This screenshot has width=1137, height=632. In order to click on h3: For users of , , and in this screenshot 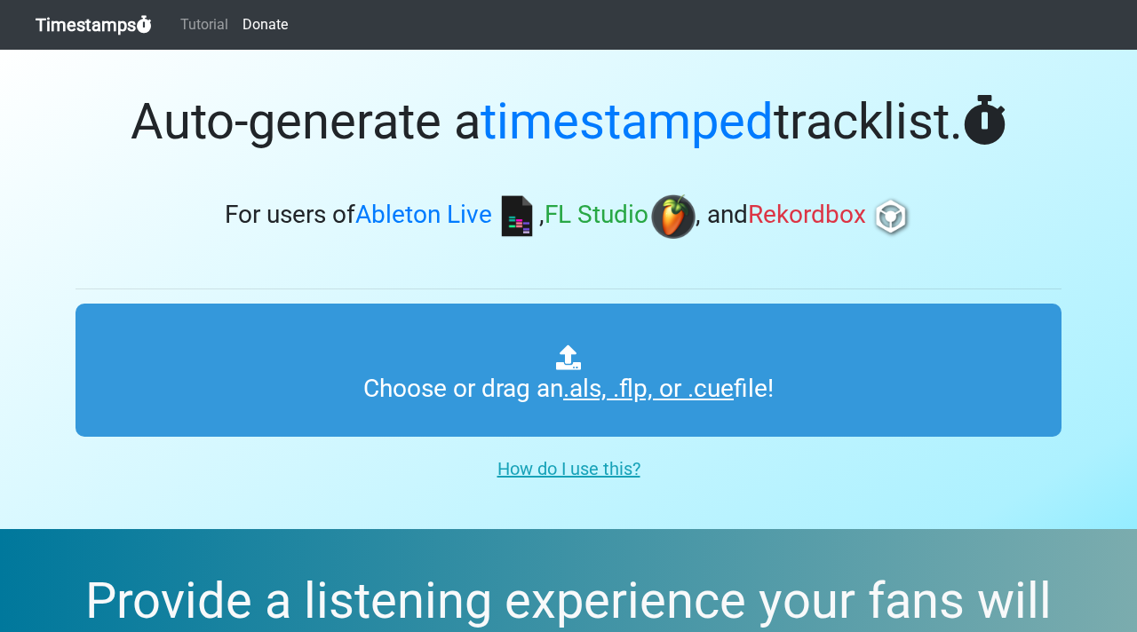, I will do `click(568, 217)`.